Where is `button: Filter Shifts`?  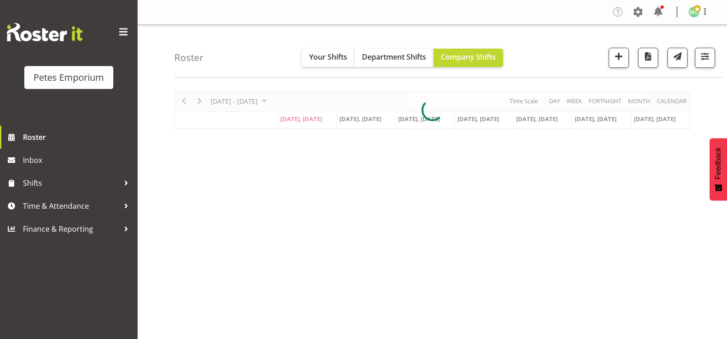
button: Filter Shifts is located at coordinates (705, 58).